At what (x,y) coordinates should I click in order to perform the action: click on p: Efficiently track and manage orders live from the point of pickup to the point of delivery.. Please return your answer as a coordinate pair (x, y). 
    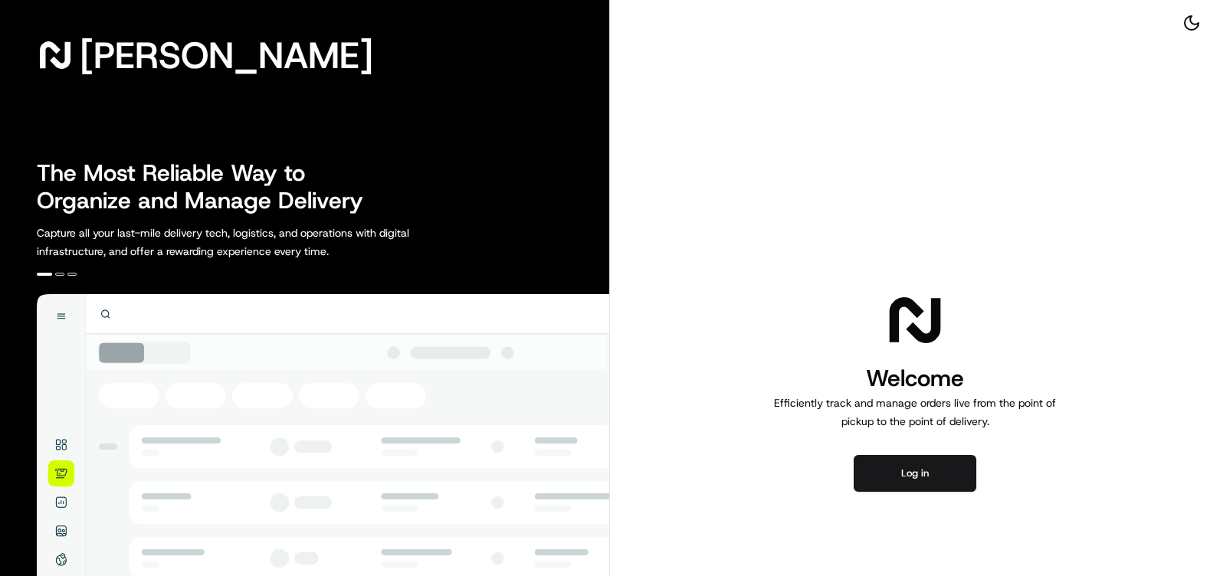
    Looking at the image, I should click on (915, 412).